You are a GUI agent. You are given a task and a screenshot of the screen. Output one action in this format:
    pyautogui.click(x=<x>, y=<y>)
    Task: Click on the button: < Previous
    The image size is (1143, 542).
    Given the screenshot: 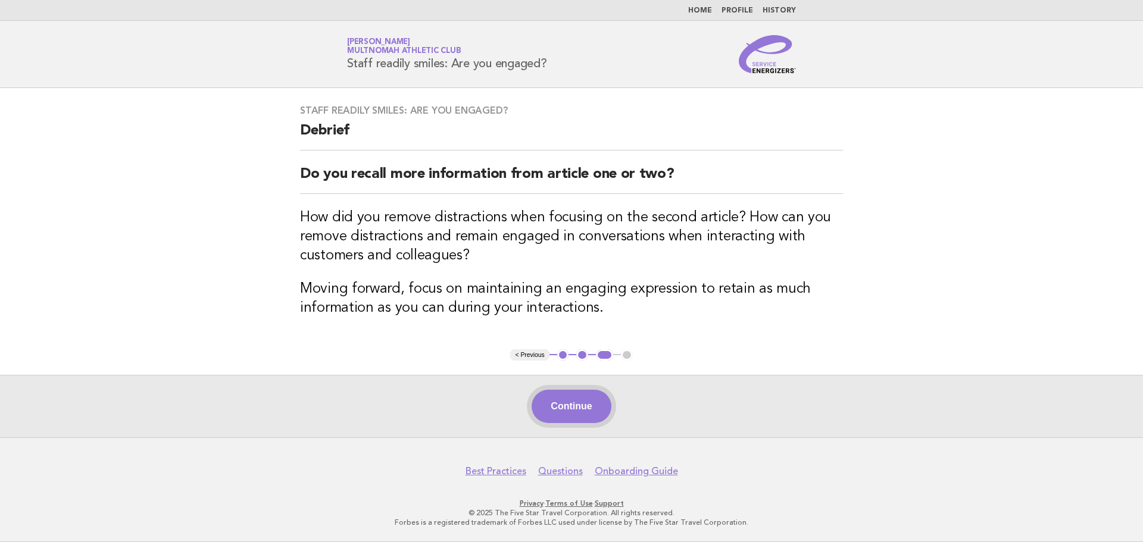 What is the action you would take?
    pyautogui.click(x=529, y=355)
    